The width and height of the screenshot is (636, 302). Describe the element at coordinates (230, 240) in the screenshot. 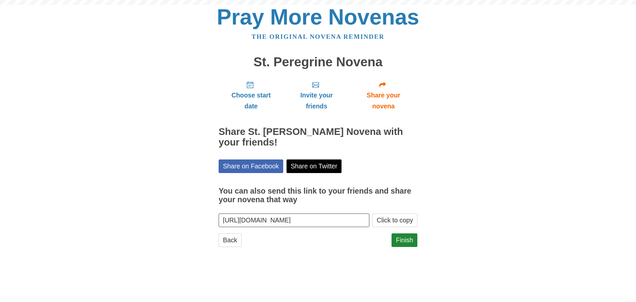

I see `a: Back` at that location.